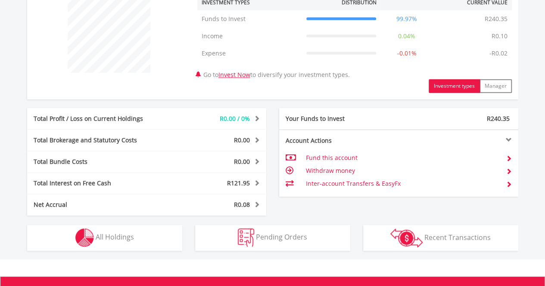  What do you see at coordinates (402, 184) in the screenshot?
I see `td: Inter-account Transfers & EasyFx` at bounding box center [402, 184].